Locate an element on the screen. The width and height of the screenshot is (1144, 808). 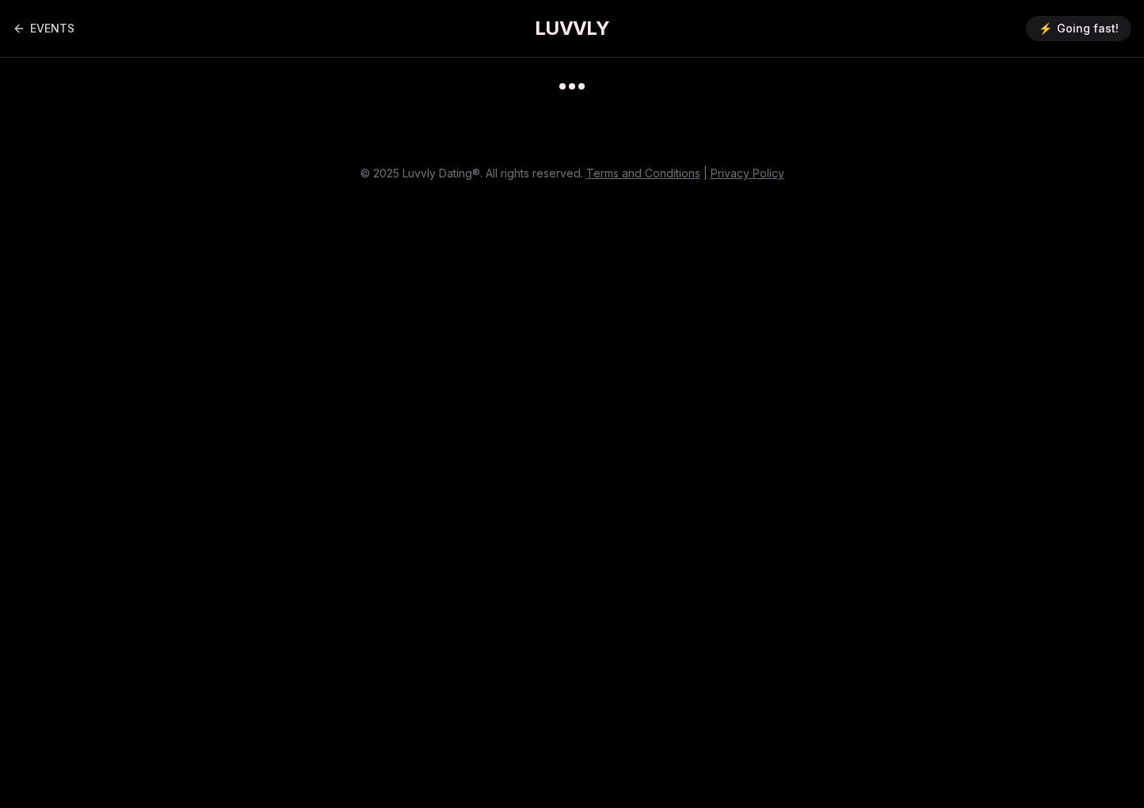
span: Going fast! is located at coordinates (1088, 29).